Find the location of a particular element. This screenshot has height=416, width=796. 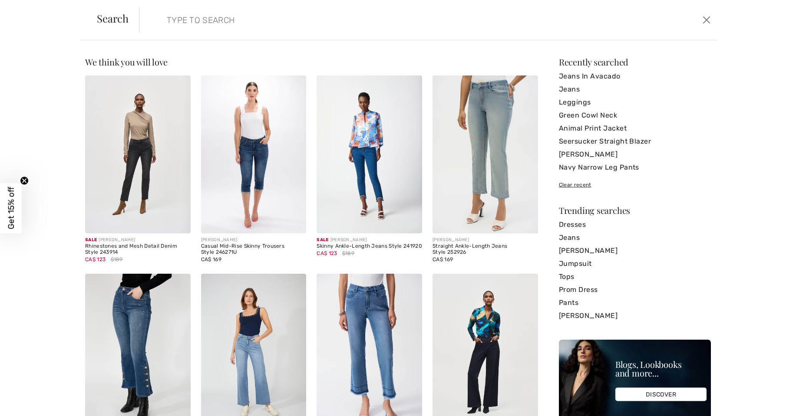

a: Seersucker Straight Blazer is located at coordinates (635, 142).